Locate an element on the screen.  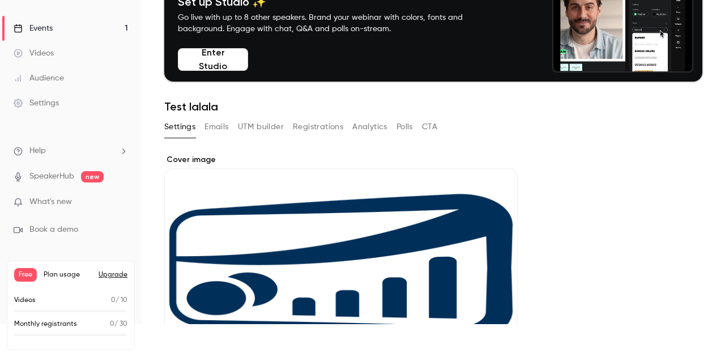
div: Settings is located at coordinates (36, 103).